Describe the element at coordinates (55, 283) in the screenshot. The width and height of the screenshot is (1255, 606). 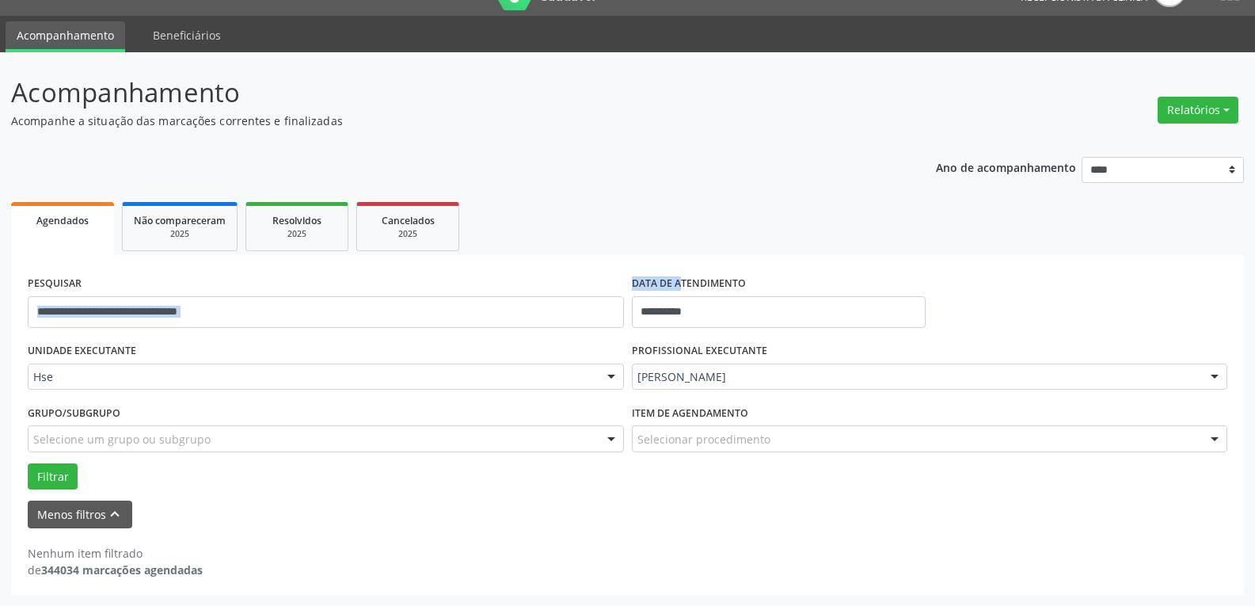
I see `label: PESQUISAR` at that location.